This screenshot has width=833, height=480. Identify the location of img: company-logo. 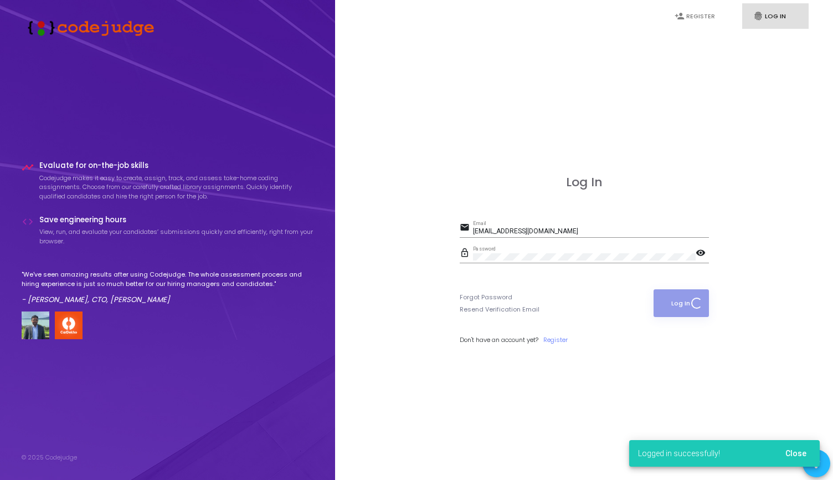
(69, 325).